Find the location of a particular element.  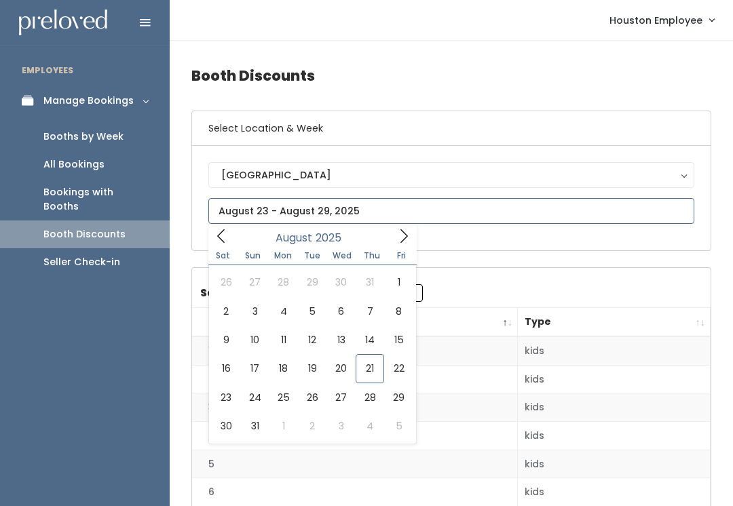

span: September 1, 2025 is located at coordinates (284, 426).